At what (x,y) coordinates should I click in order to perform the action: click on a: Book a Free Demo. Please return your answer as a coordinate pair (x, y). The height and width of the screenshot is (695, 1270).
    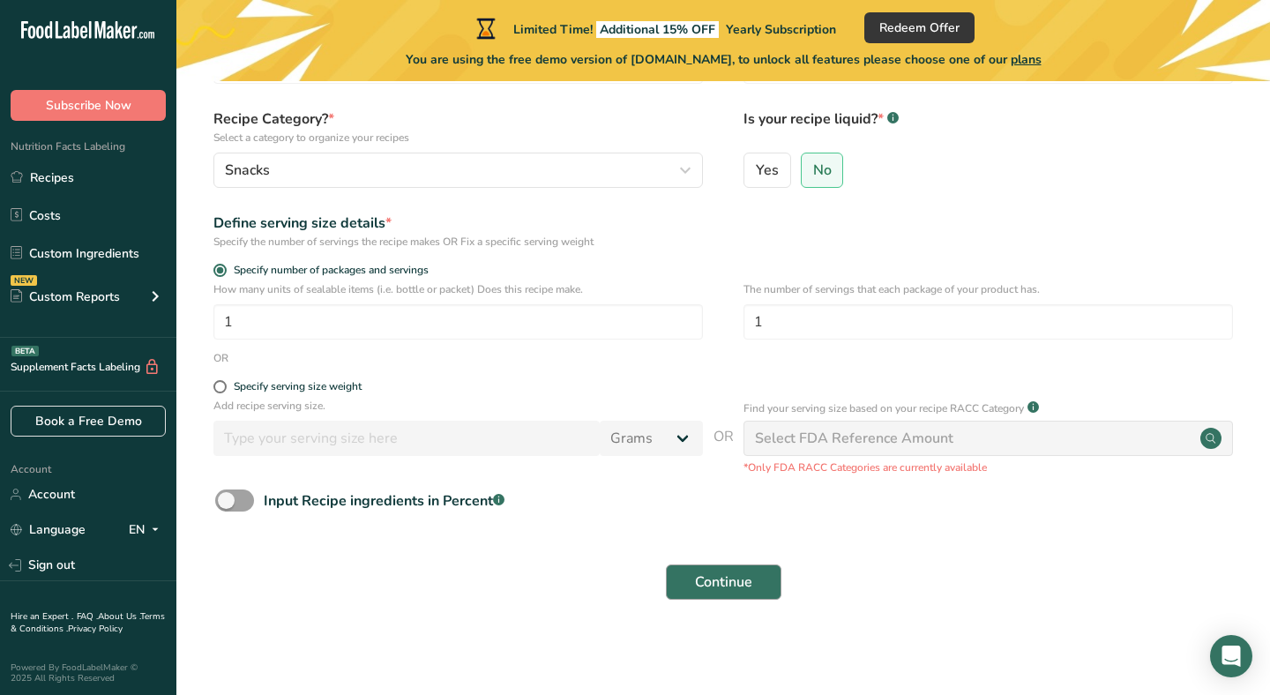
    Looking at the image, I should click on (88, 421).